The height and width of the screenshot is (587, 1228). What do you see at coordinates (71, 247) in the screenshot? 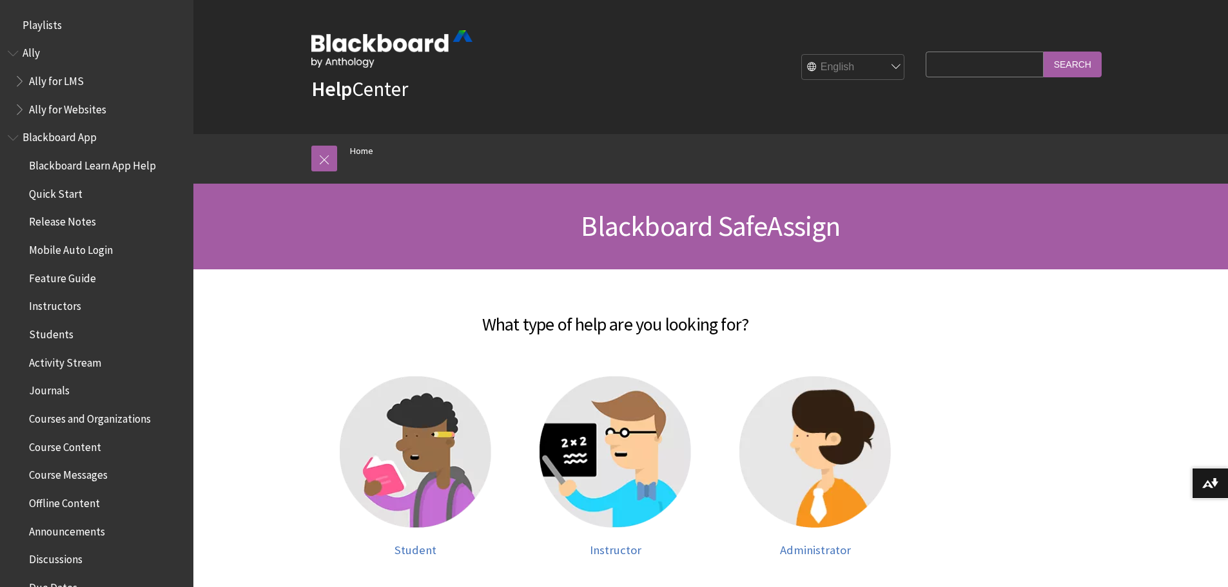
I see `span: Mobile Auto Login` at bounding box center [71, 247].